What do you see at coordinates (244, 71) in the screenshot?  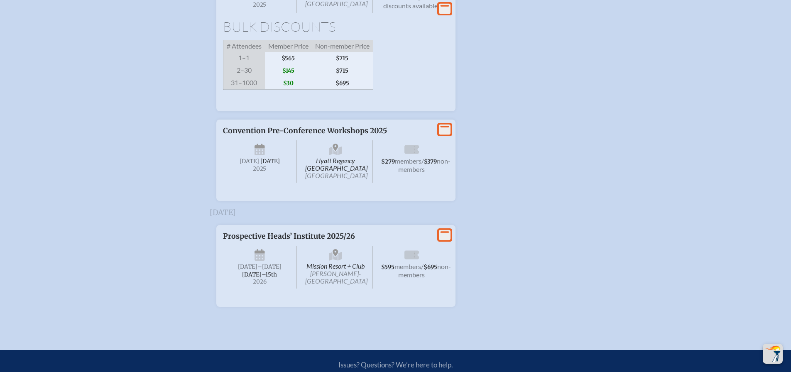 I see `span: 2–30` at bounding box center [244, 71].